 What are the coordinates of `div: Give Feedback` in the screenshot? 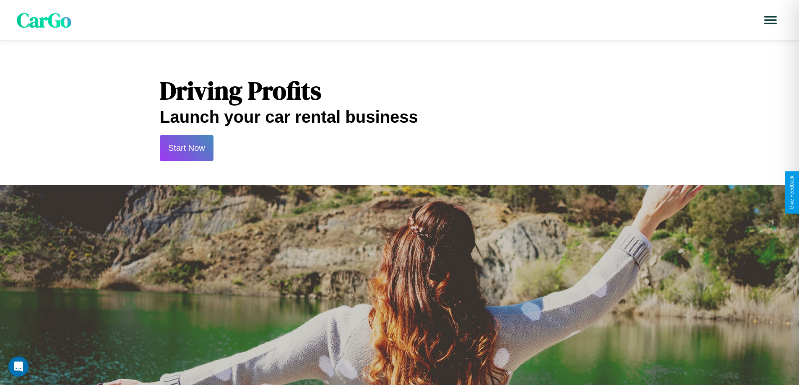 It's located at (792, 192).